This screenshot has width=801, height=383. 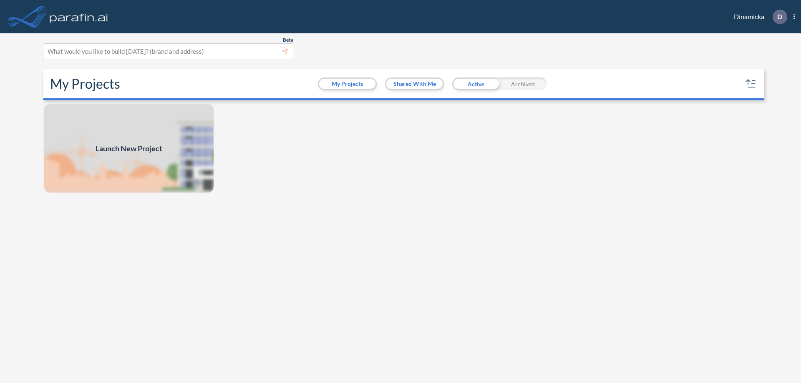 I want to click on div: Archived, so click(x=523, y=84).